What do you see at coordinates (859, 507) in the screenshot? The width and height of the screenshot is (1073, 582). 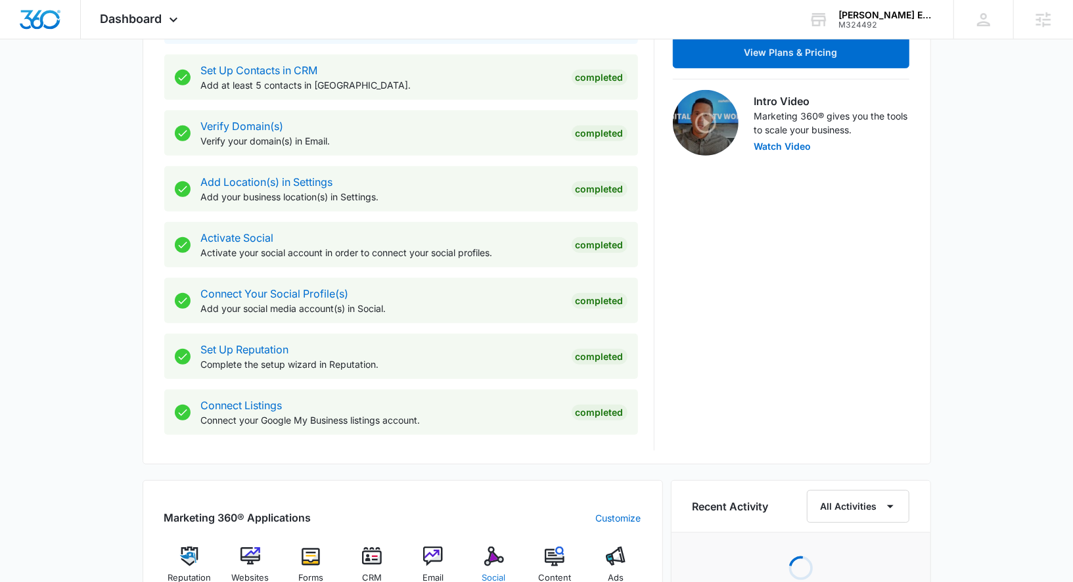 I see `button: All Activities` at bounding box center [859, 507].